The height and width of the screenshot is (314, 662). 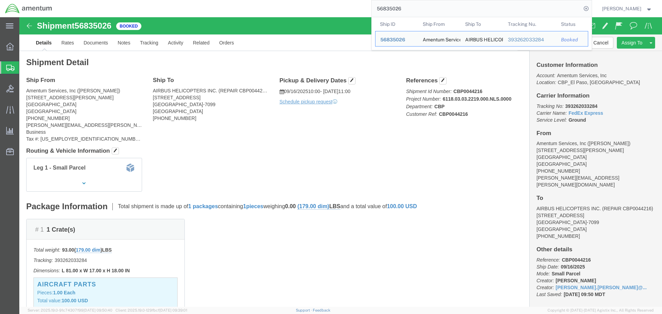 I want to click on div: Amentum Services, Inc, so click(x=439, y=39).